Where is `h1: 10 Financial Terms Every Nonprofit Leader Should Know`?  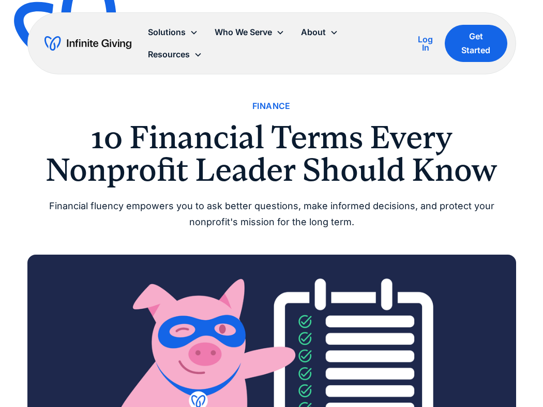
h1: 10 Financial Terms Every Nonprofit Leader Should Know is located at coordinates (271, 154).